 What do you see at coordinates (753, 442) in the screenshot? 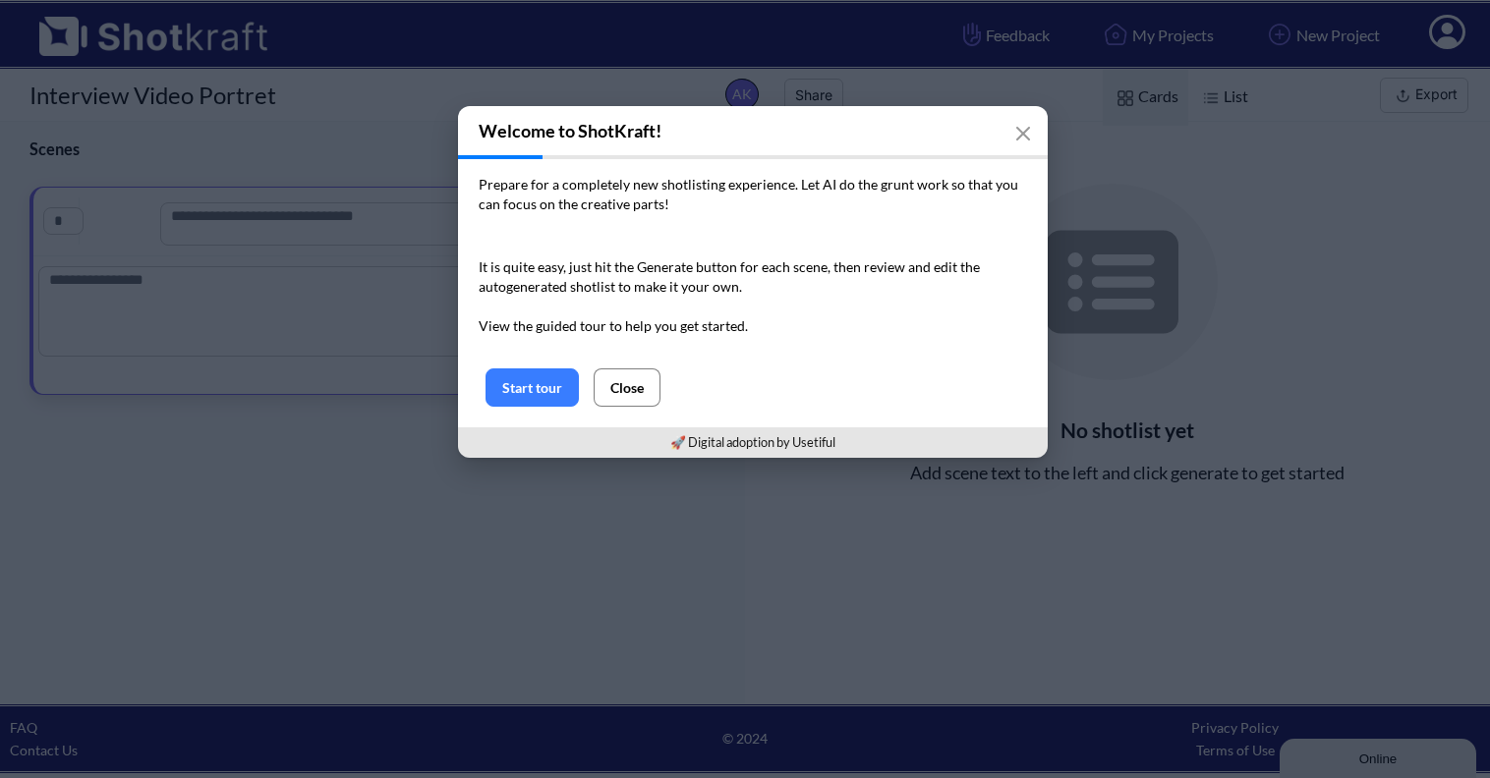
I see `a: 🚀 Digital adoption by Usetiful` at bounding box center [753, 442].